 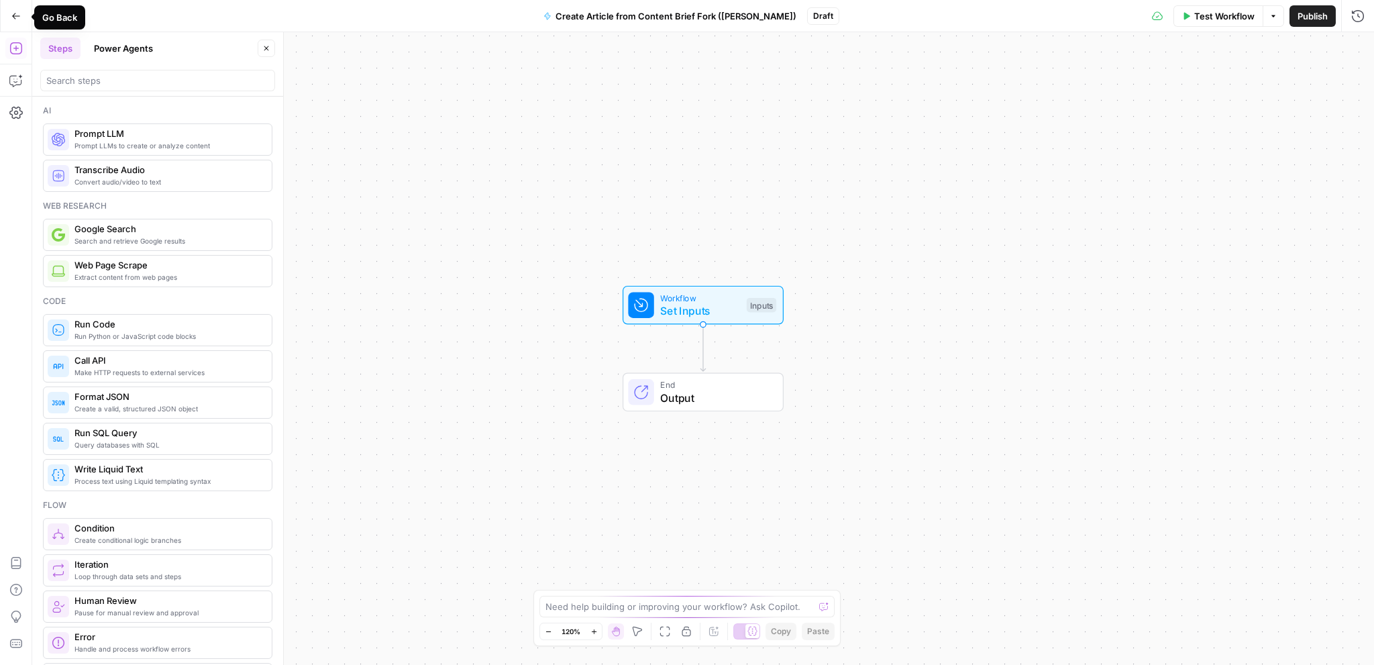 What do you see at coordinates (168, 134) in the screenshot?
I see `span: Prompt LLM` at bounding box center [168, 134].